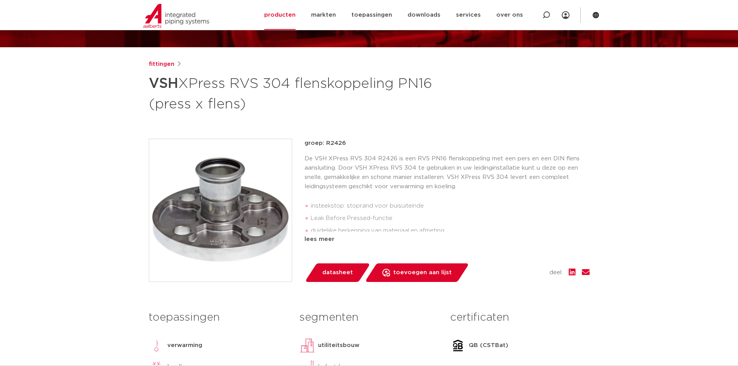 This screenshot has height=366, width=738. What do you see at coordinates (422, 273) in the screenshot?
I see `span: toevoegen aan lijst` at bounding box center [422, 273].